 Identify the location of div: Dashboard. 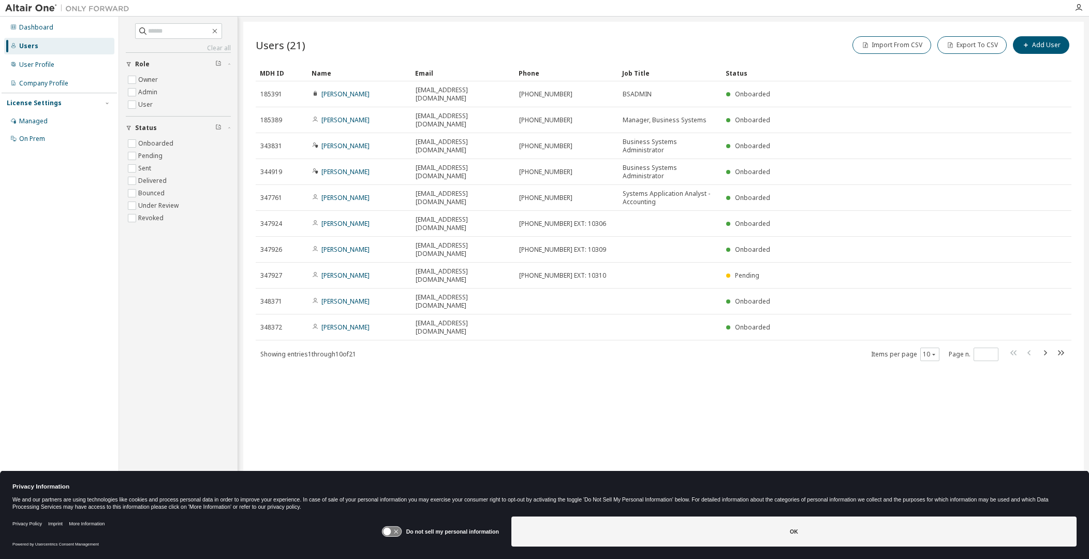
(36, 27).